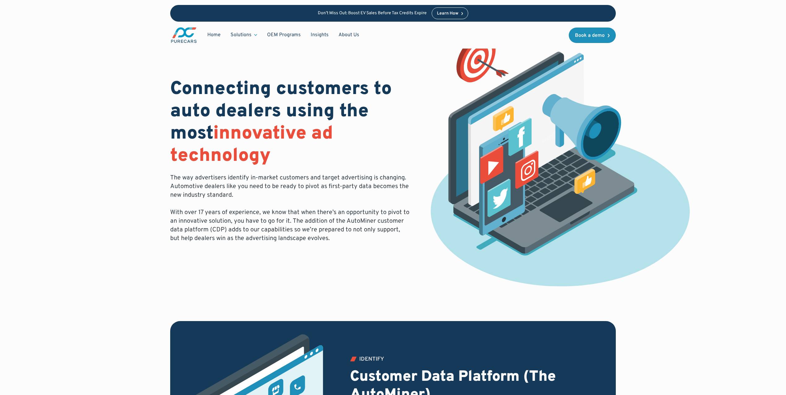 The width and height of the screenshot is (786, 395). What do you see at coordinates (349, 35) in the screenshot?
I see `a: About Us` at bounding box center [349, 35].